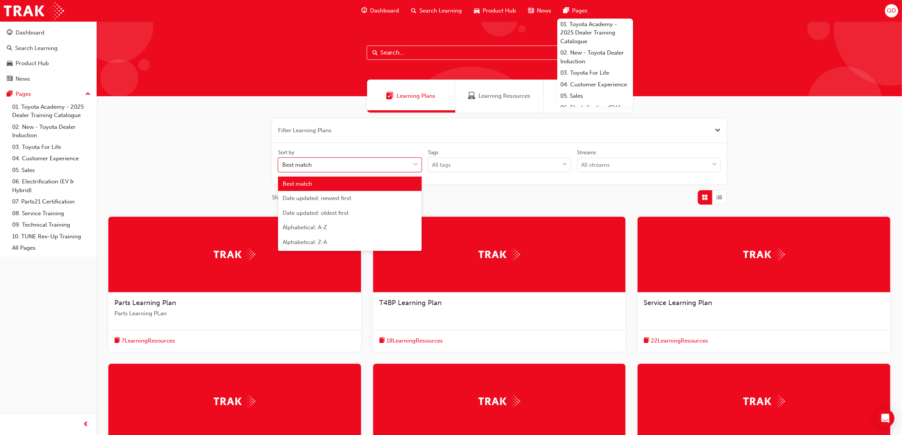 The image size is (902, 435). What do you see at coordinates (441, 165) in the screenshot?
I see `div: All tags` at bounding box center [441, 165].